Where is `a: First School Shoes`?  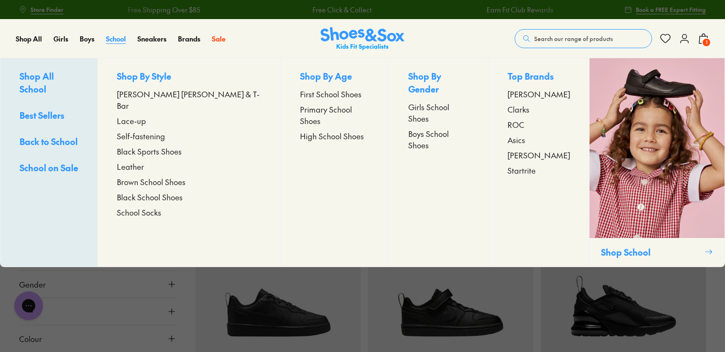 a: First School Shoes is located at coordinates (335, 94).